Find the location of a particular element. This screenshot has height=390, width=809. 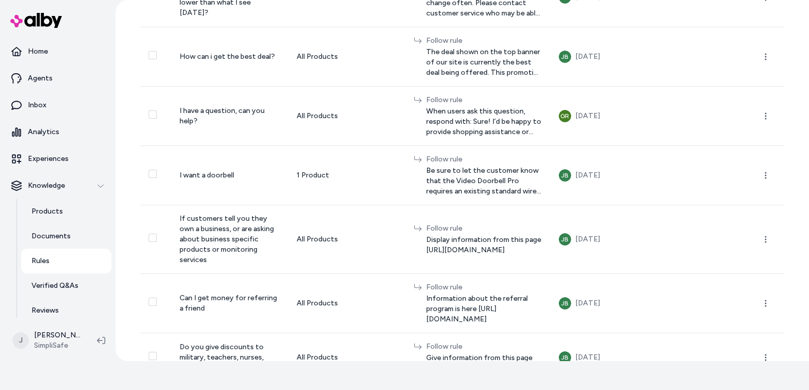

a: Home is located at coordinates (58, 52).